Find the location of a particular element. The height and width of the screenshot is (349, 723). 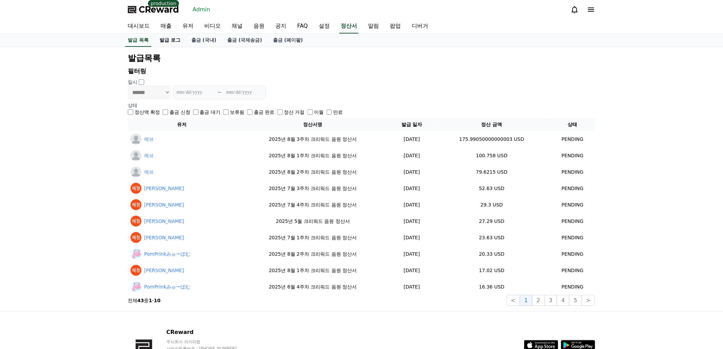

a: 설정 is located at coordinates (324, 26).